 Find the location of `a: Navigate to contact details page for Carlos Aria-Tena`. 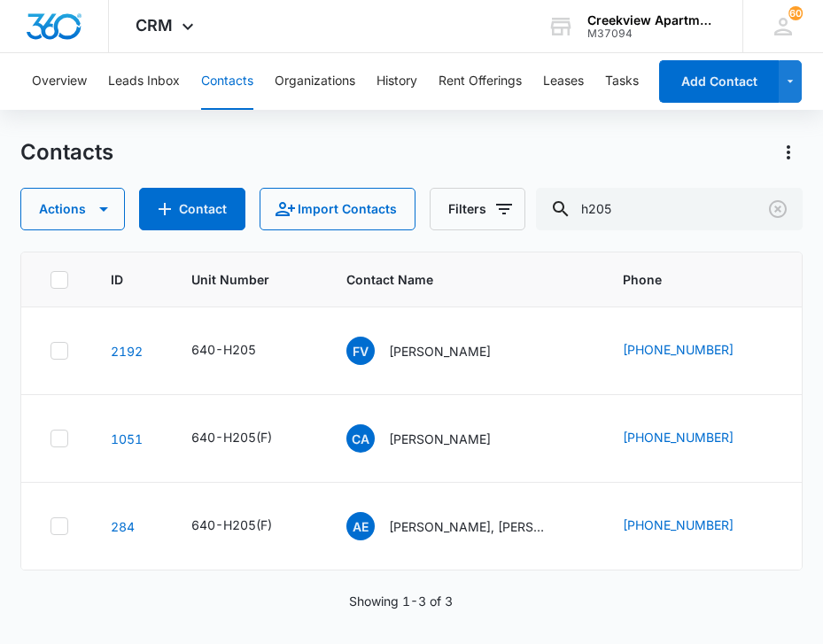

a: Navigate to contact details page for Carlos Aria-Tena is located at coordinates (127, 439).